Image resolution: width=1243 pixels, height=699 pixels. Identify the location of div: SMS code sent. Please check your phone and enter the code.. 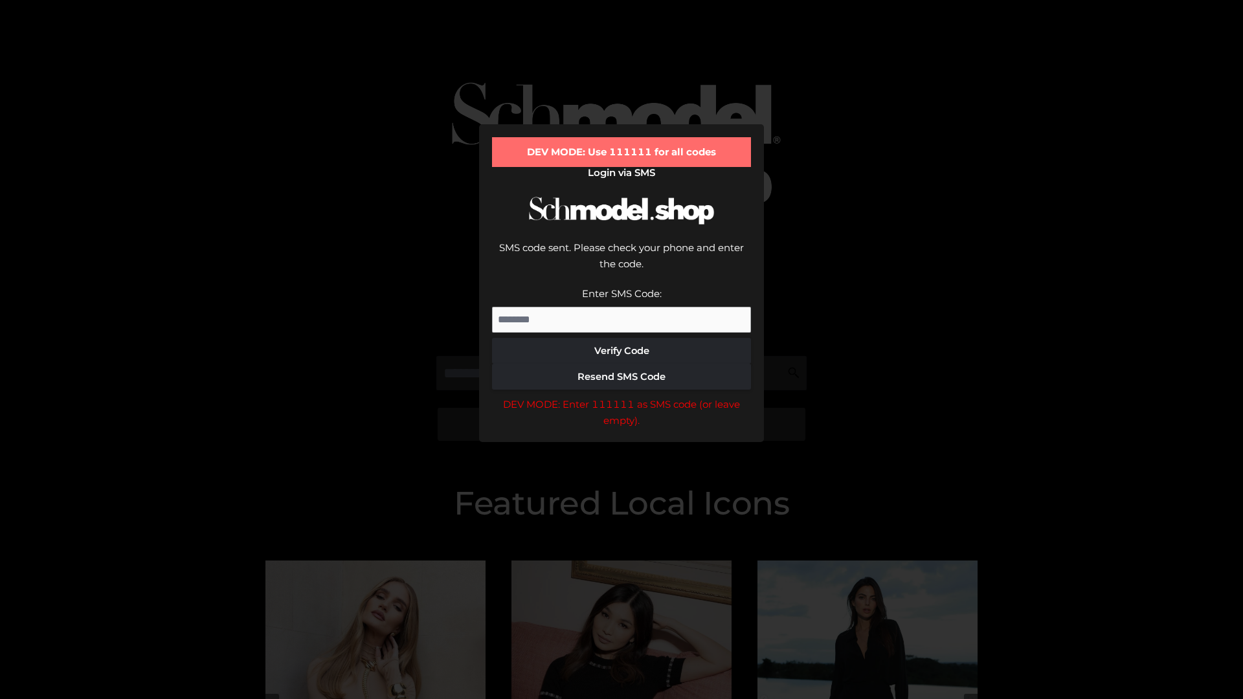
(621, 262).